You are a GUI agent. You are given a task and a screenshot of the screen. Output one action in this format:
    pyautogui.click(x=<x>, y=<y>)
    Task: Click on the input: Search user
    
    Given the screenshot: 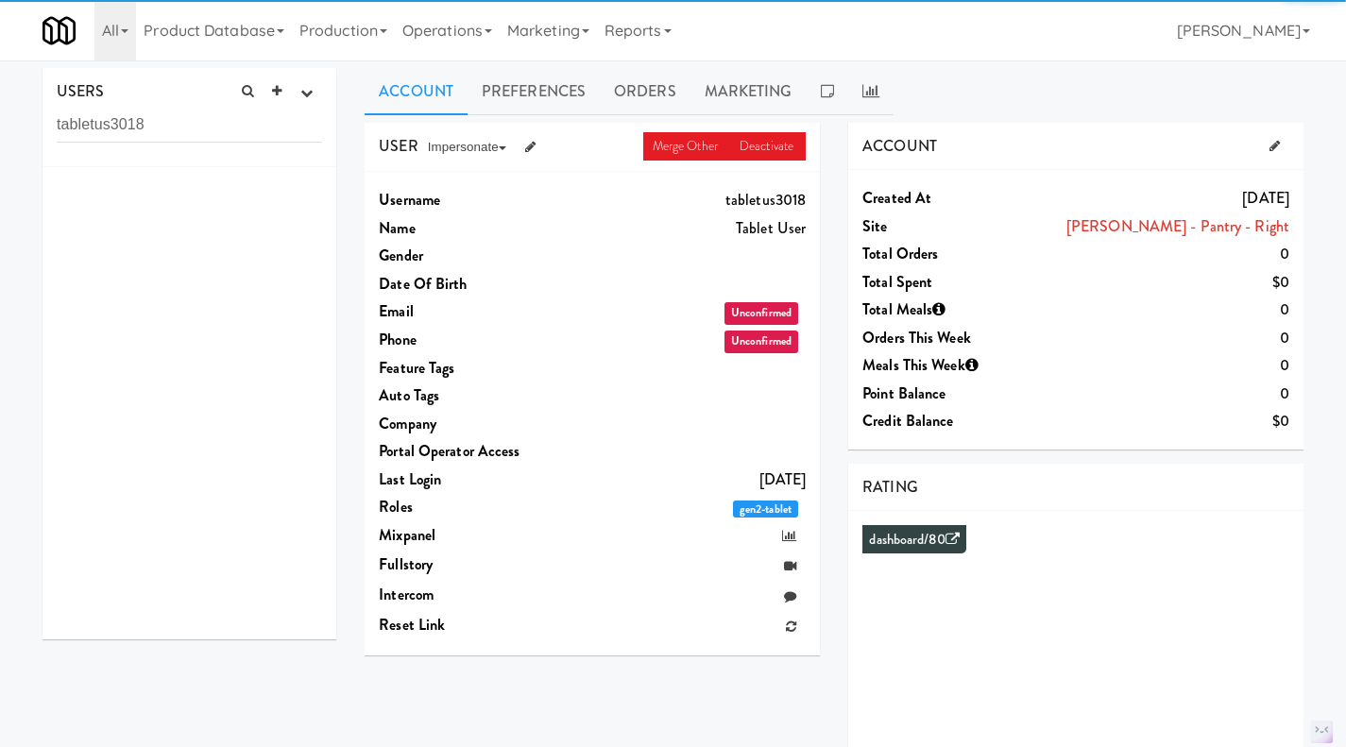 What is the action you would take?
    pyautogui.click(x=189, y=125)
    